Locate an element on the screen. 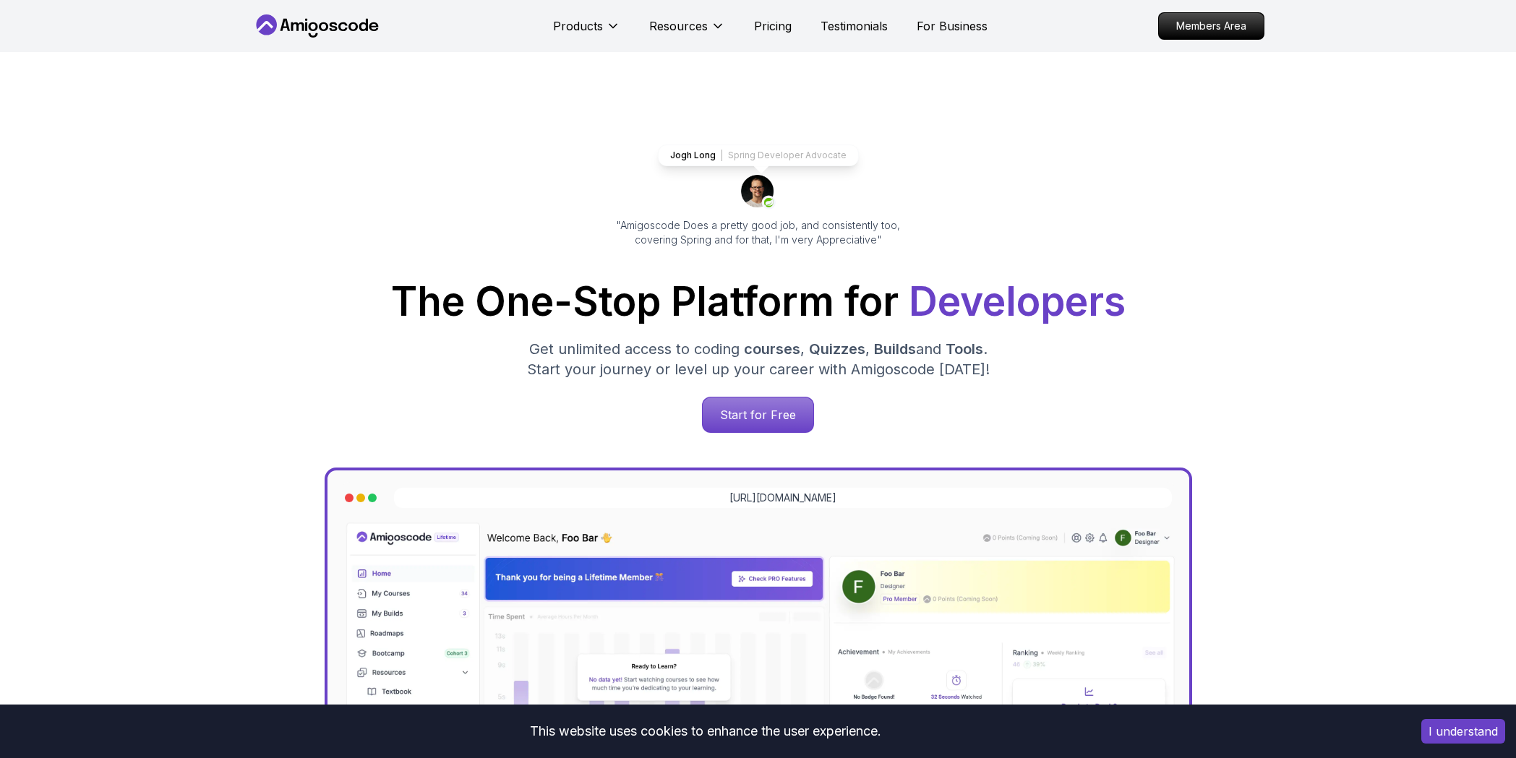 This screenshot has width=1516, height=758. span: Quizzes is located at coordinates (837, 349).